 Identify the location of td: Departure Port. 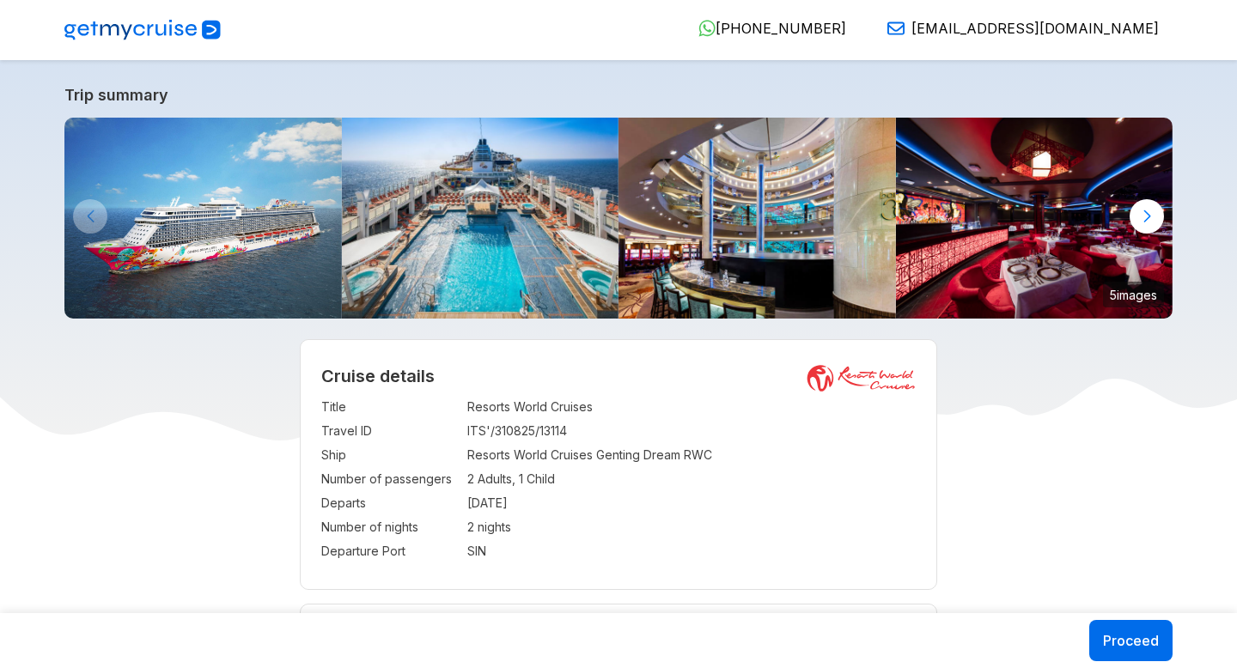
(390, 551).